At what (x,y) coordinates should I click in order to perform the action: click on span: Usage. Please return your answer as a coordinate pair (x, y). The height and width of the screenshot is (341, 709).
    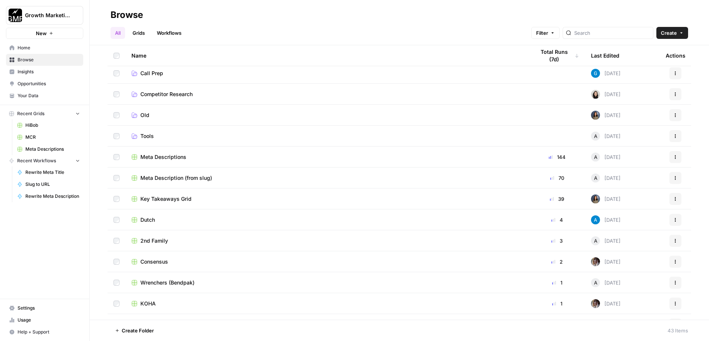
    Looking at the image, I should click on (49, 320).